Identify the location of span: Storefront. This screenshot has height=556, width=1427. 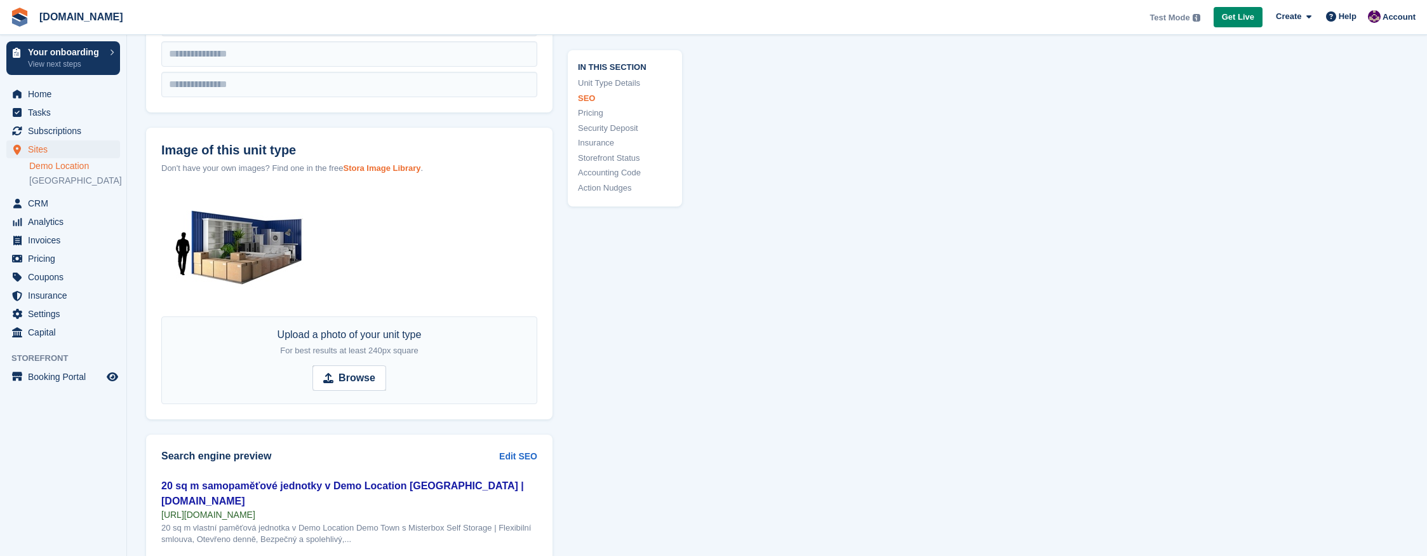
(69, 358).